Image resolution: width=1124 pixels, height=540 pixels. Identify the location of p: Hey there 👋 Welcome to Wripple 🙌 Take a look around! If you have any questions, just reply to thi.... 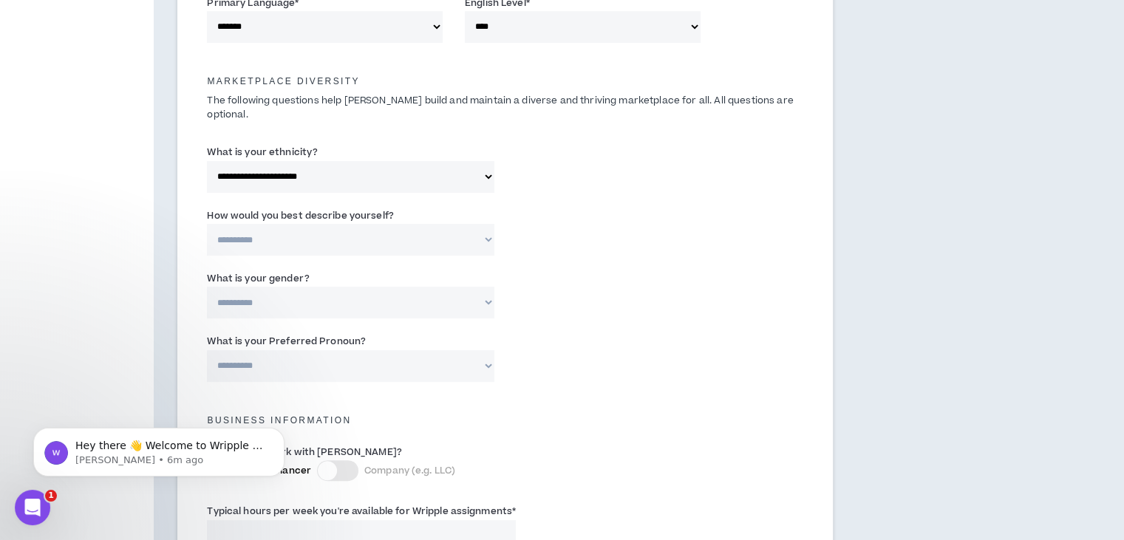
(160, 50).